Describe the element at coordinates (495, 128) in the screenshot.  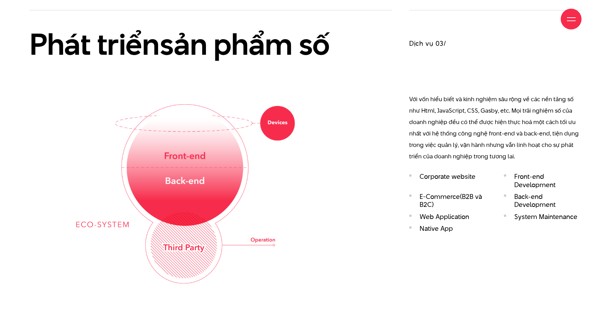
I see `p: Với vốn hiểu biết và kinh nghiệm sâu rộng về các nền tảng số như Html, JavaScript, CSS, Gasby, et...` at that location.